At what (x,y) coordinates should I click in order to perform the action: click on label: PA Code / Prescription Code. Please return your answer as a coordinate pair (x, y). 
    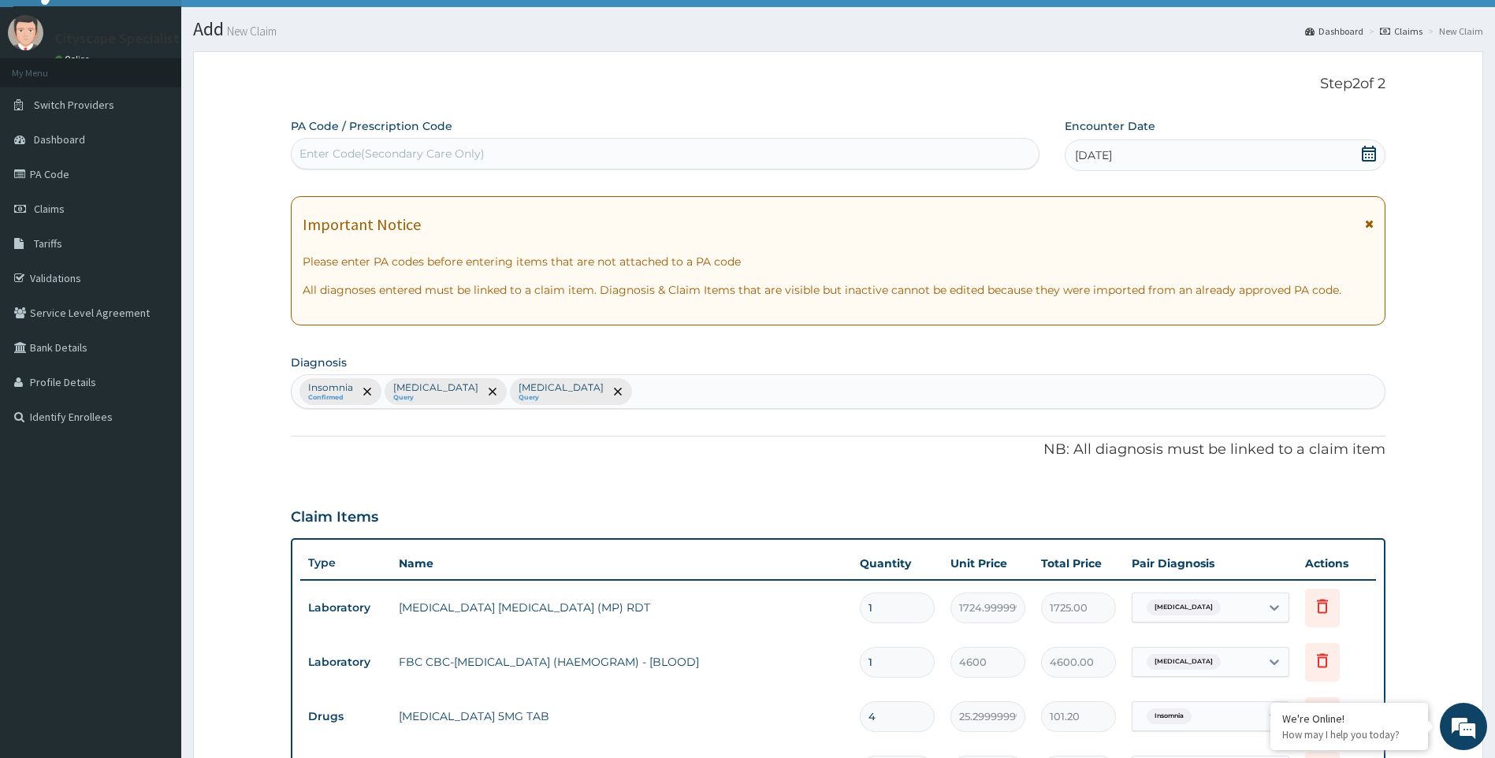
    Looking at the image, I should click on (371, 126).